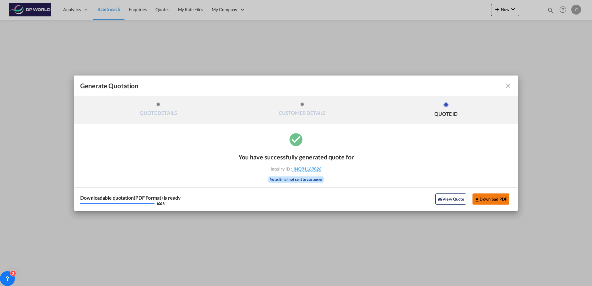  What do you see at coordinates (296, 157) in the screenshot?
I see `div: You have successfully generated quote for` at bounding box center [296, 157].